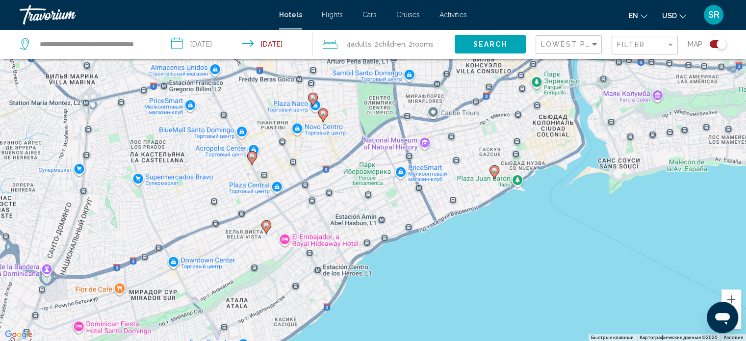  I want to click on button: Travelers: 4 adults, 2 children, so click(383, 44).